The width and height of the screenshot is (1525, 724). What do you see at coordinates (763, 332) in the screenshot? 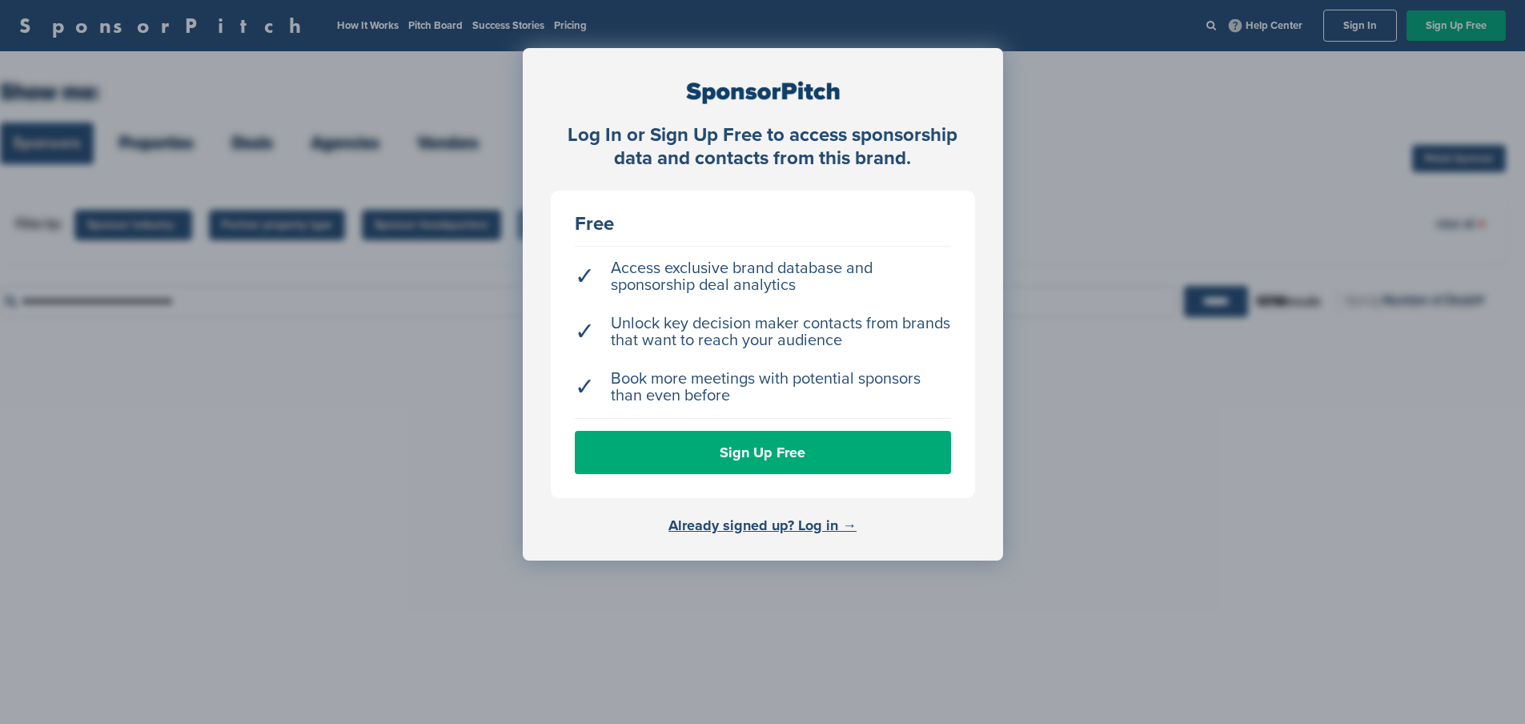
I see `li: Unlock key decision maker contacts from brands that want to reach your audience` at bounding box center [763, 332].